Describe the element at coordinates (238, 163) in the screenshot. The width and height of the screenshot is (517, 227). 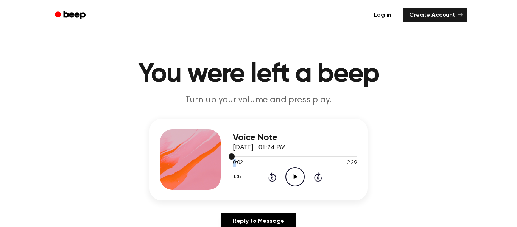
I see `span: 0:02` at that location.